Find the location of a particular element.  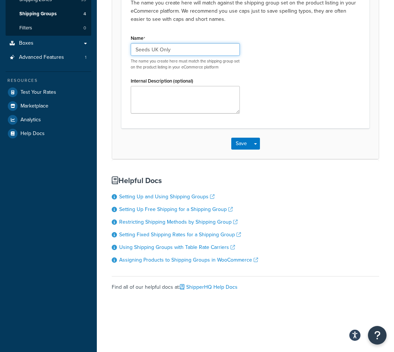

a: Analytics is located at coordinates (48, 120).